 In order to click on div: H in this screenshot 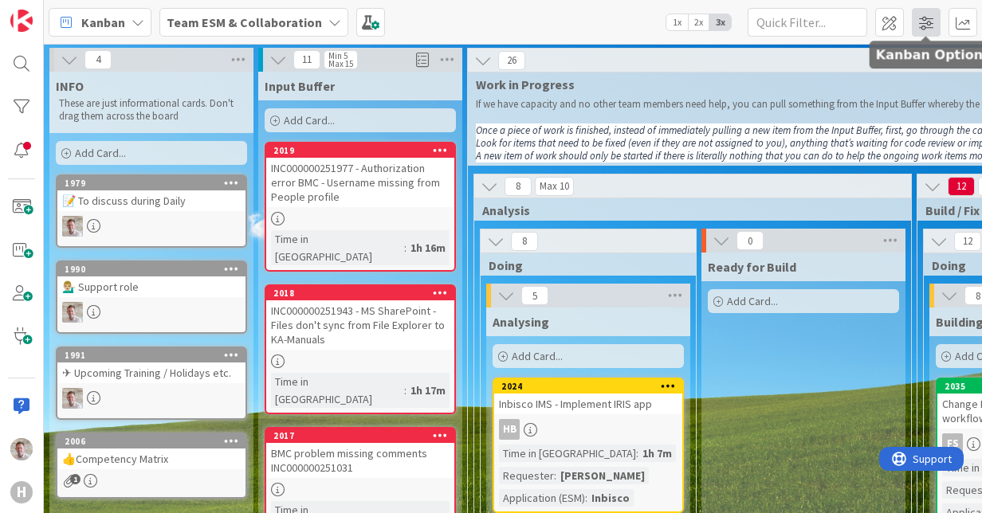, I will do `click(22, 493)`.